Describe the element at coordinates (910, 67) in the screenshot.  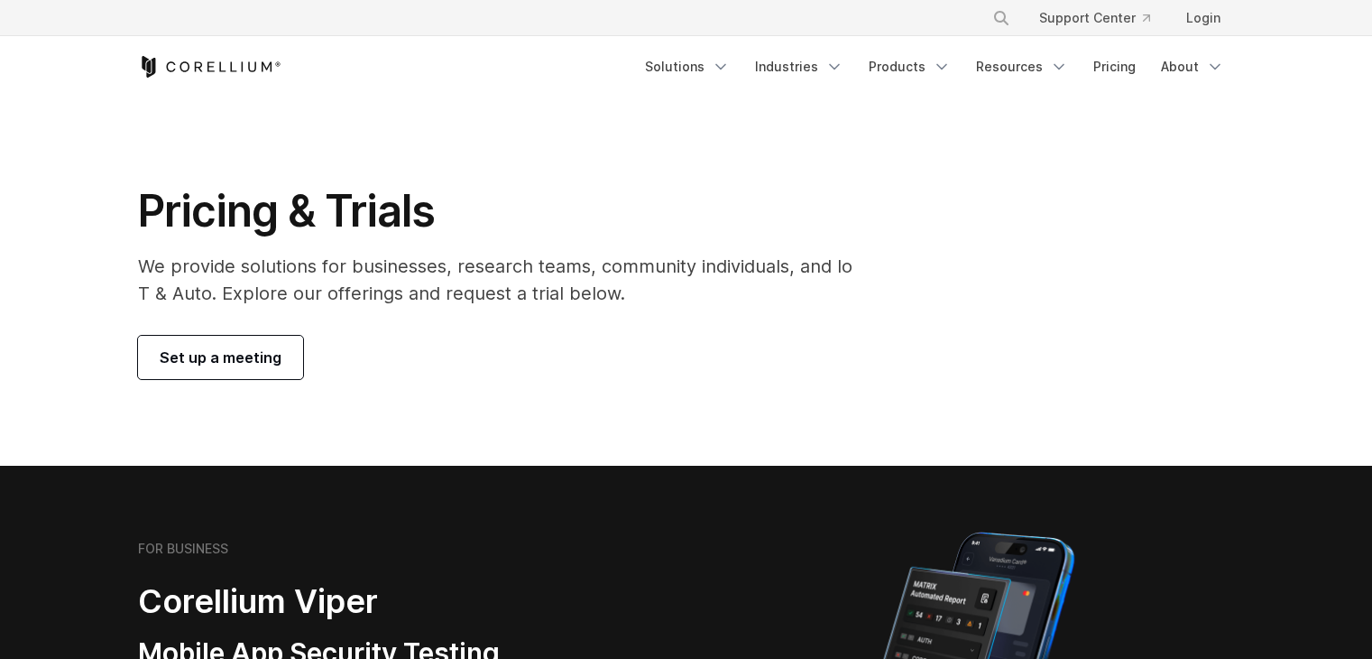
I see `a: Products` at that location.